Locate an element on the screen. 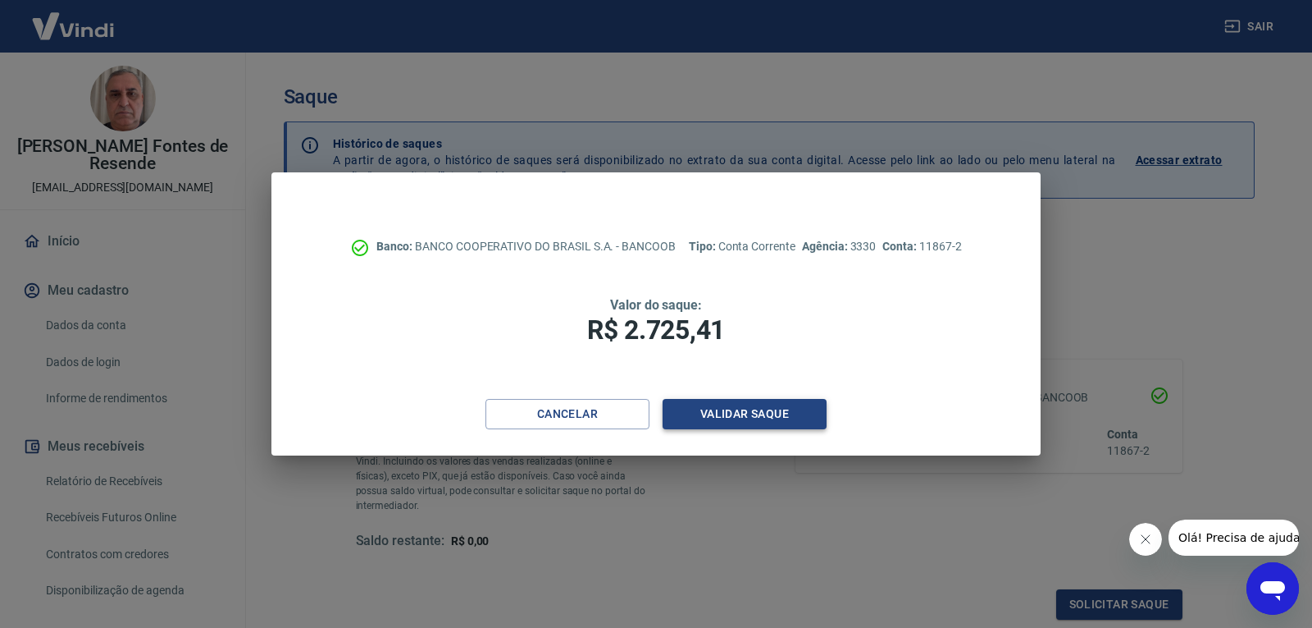 The image size is (1312, 628). span: Olá! Precisa de ajuda? is located at coordinates (74, 18).